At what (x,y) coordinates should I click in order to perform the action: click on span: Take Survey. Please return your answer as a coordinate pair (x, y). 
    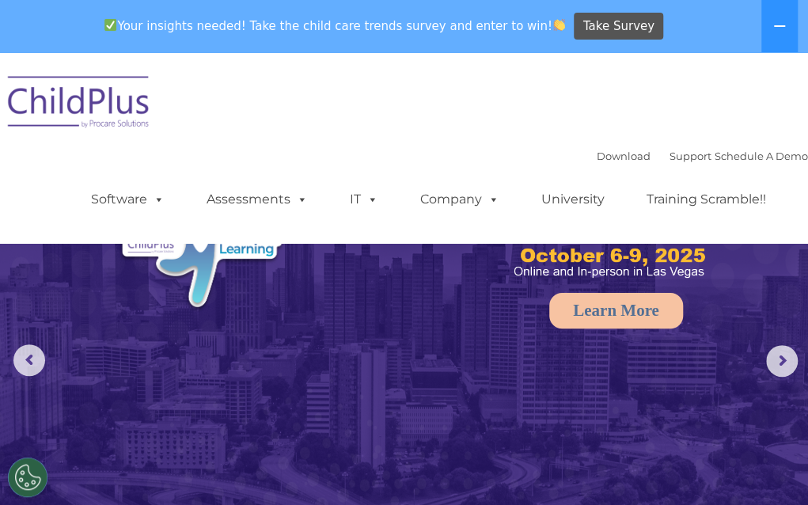
    Looking at the image, I should click on (619, 26).